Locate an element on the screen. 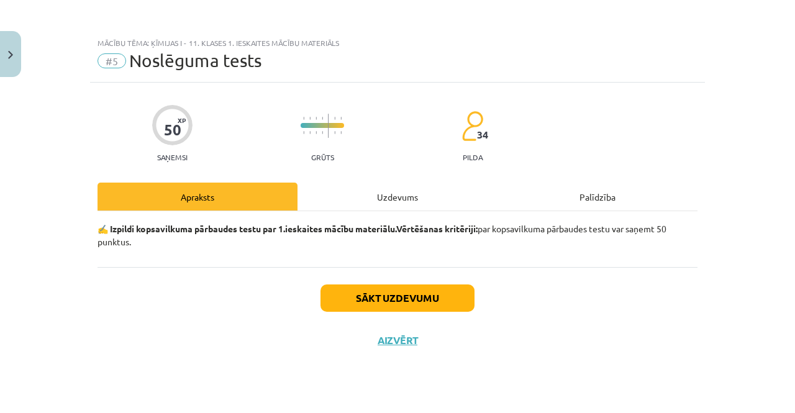 This screenshot has height=413, width=795. div: Uzdevums is located at coordinates (397, 196).